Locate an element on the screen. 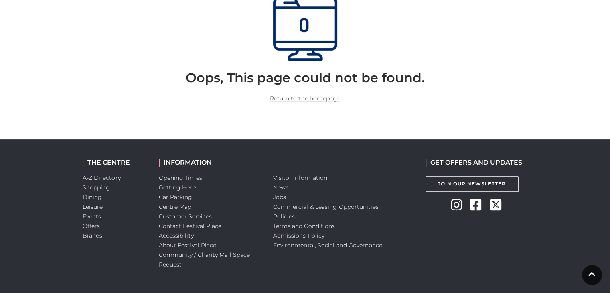 This screenshot has width=610, height=293. a: Contact Festival Place is located at coordinates (190, 226).